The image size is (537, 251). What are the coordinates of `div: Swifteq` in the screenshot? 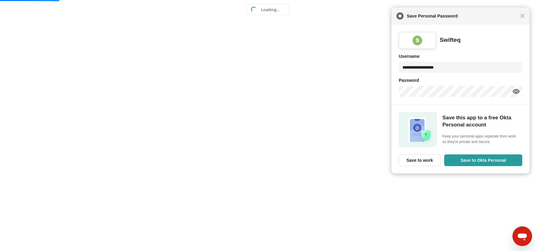 It's located at (450, 40).